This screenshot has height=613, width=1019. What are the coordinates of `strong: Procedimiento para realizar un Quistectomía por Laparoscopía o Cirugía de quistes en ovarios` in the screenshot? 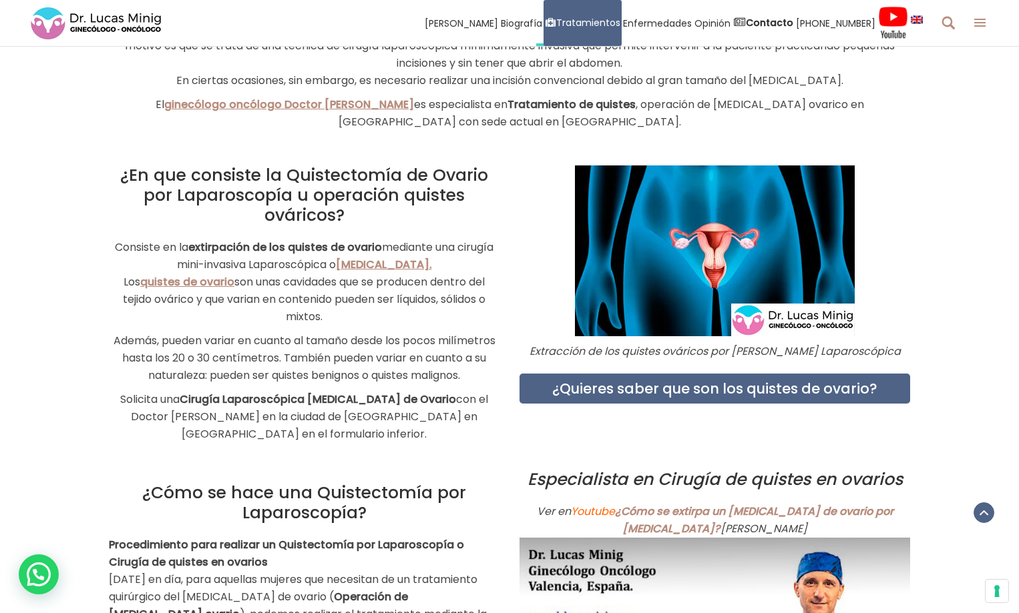 It's located at (286, 553).